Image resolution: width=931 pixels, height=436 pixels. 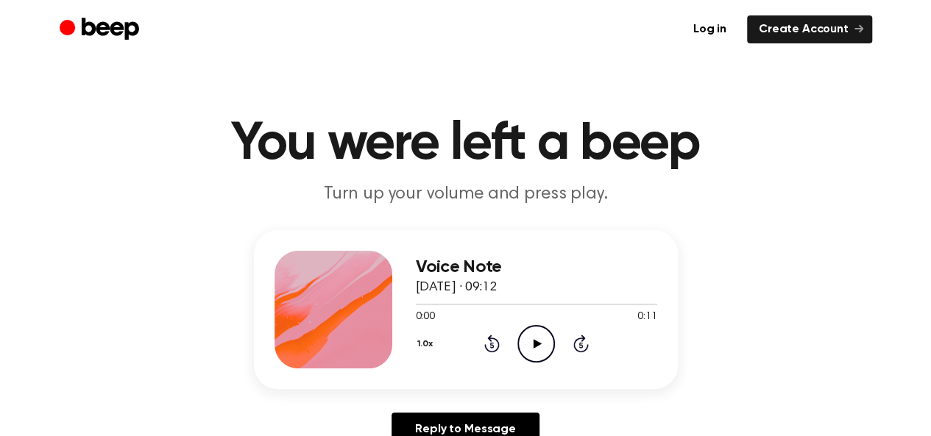 I want to click on span: 0:11, so click(x=647, y=317).